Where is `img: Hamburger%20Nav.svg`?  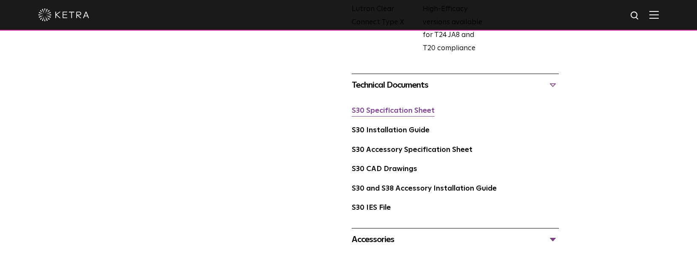
img: Hamburger%20Nav.svg is located at coordinates (654, 14).